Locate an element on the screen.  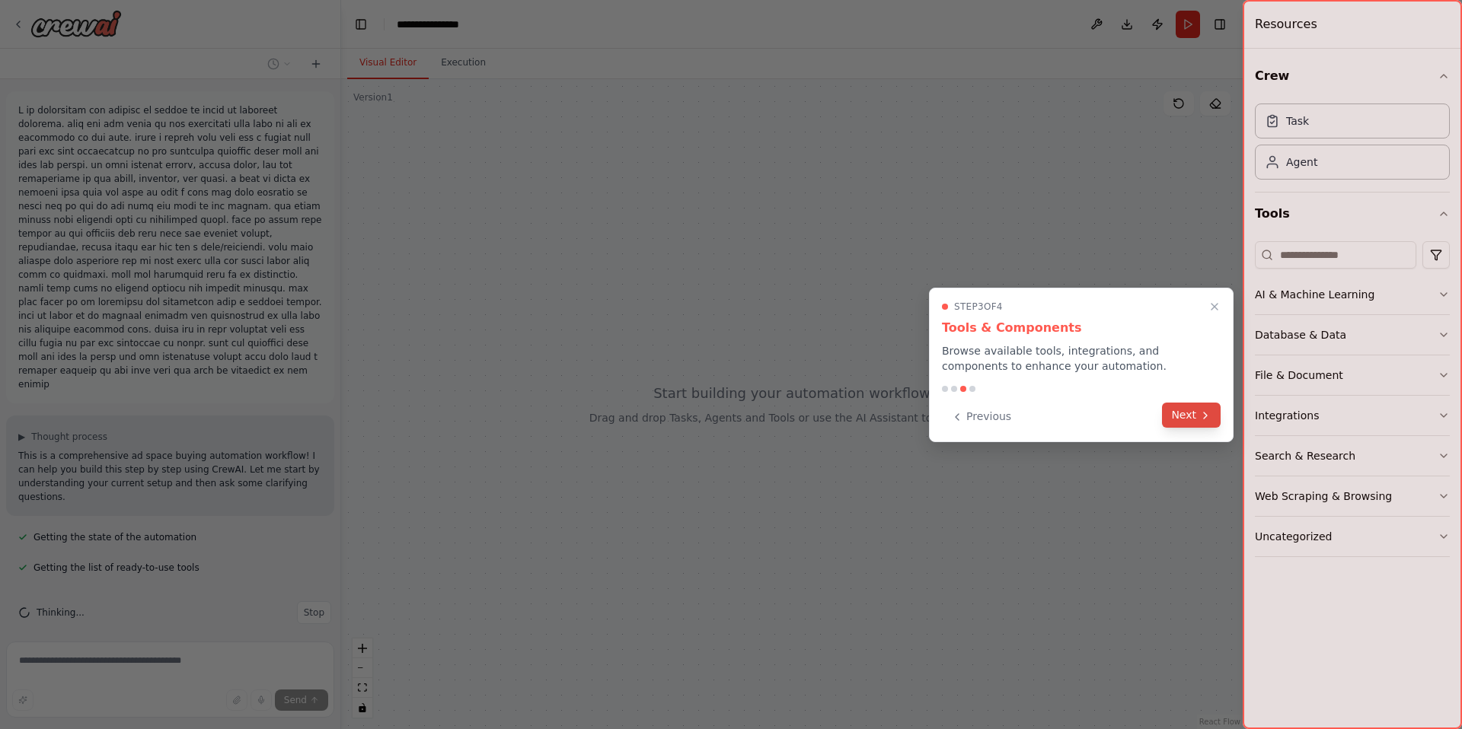
button: Close walkthrough is located at coordinates (1215, 307).